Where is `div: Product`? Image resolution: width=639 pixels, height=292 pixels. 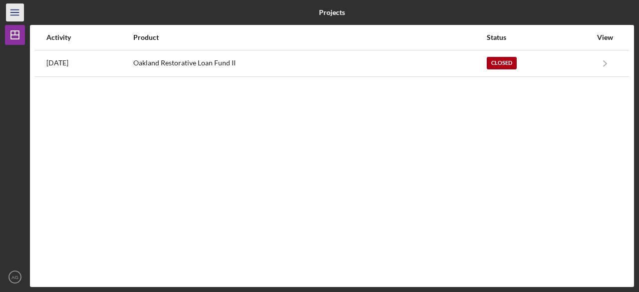
div: Product is located at coordinates (310, 37).